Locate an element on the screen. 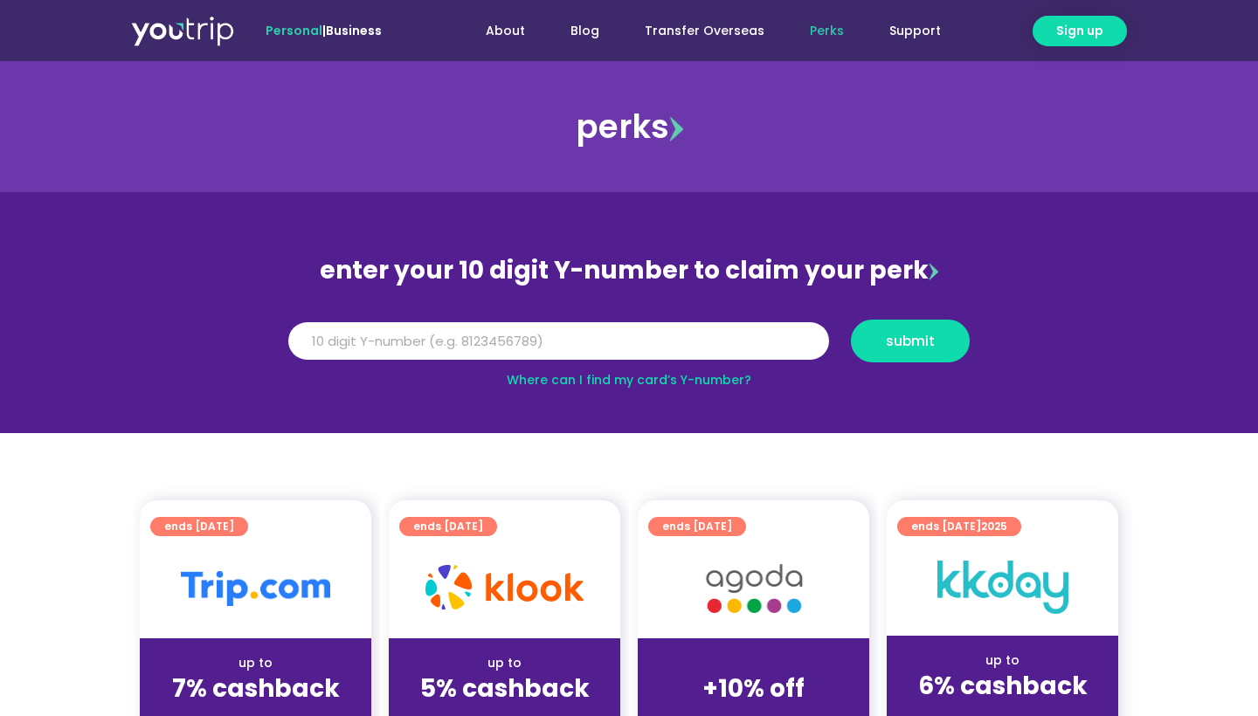  strong: 7% cashback is located at coordinates (256, 688).